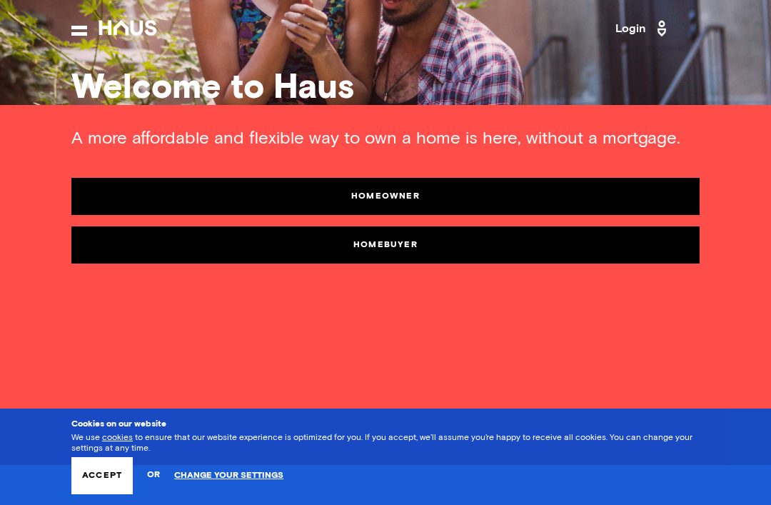 The image size is (771, 505). I want to click on span: or, so click(154, 475).